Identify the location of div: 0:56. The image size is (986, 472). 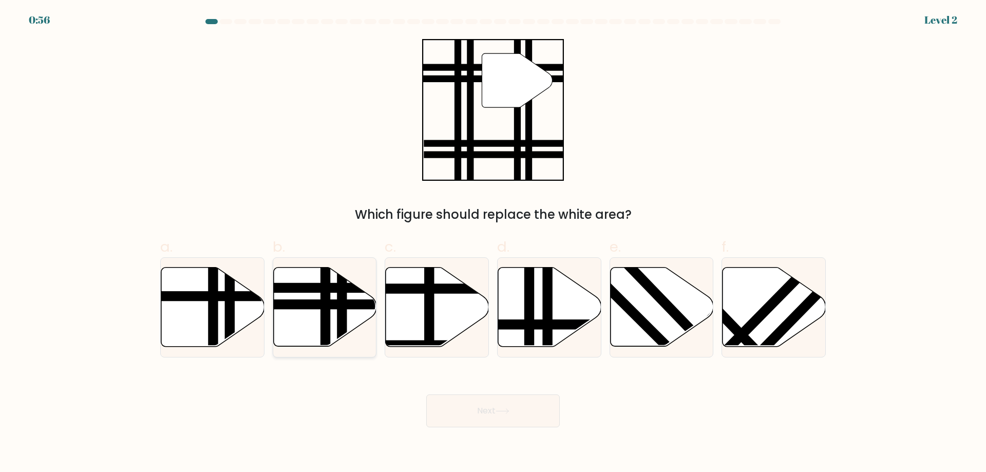
(39, 20).